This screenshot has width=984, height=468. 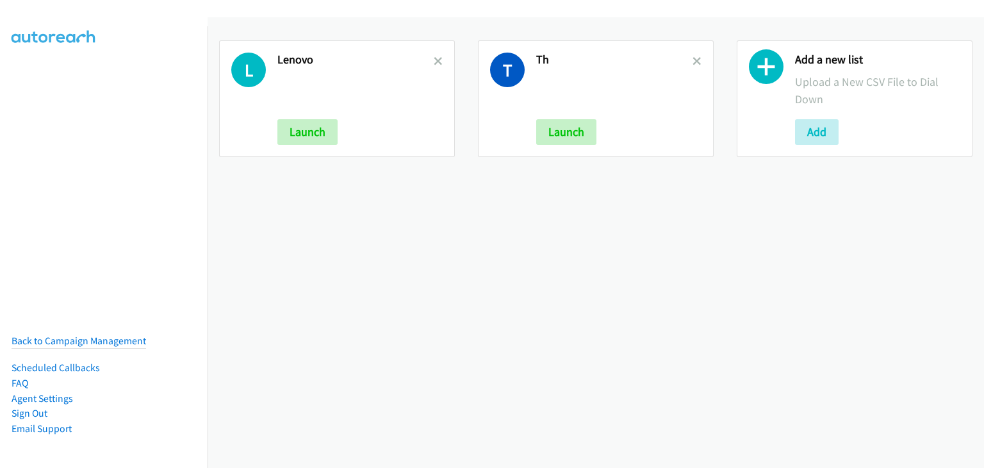 What do you see at coordinates (42, 398) in the screenshot?
I see `a: Agent Settings` at bounding box center [42, 398].